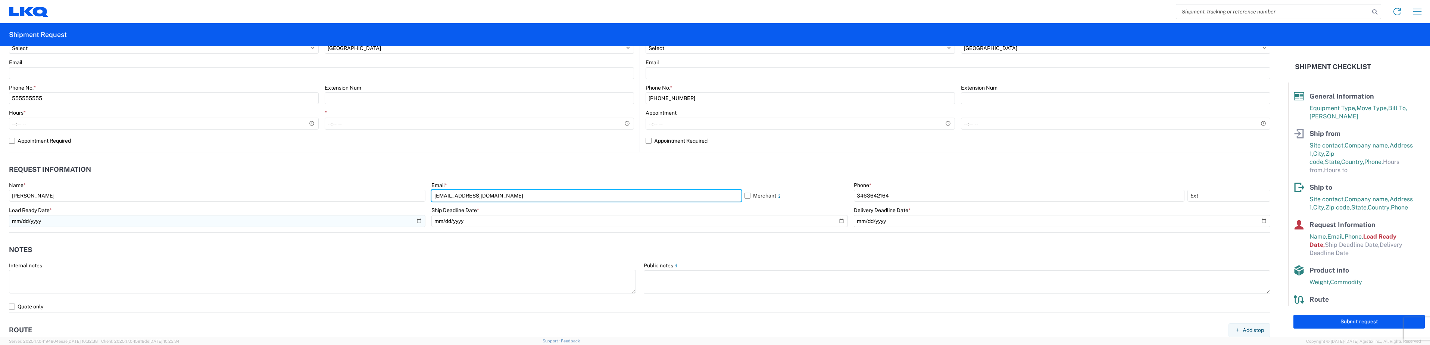  What do you see at coordinates (661, 265) in the screenshot?
I see `label: Public notes` at bounding box center [661, 265].